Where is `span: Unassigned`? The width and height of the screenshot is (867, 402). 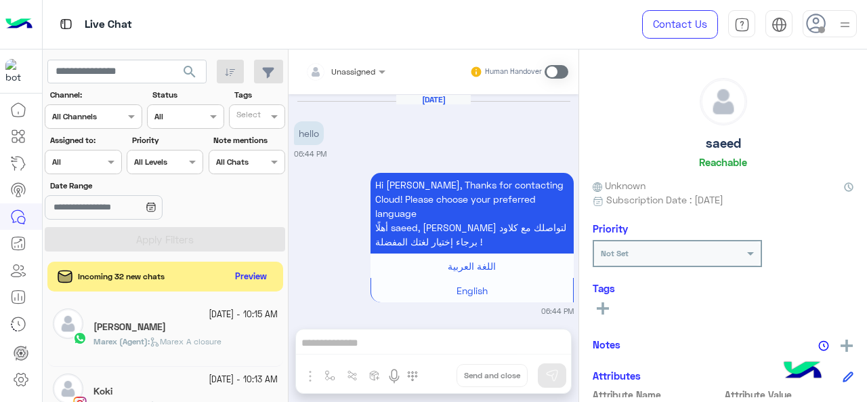 span: Unassigned is located at coordinates (353, 71).